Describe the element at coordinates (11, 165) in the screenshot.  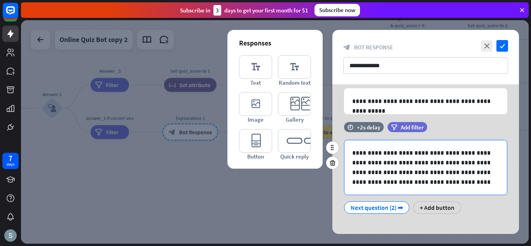
I see `div: days` at that location.